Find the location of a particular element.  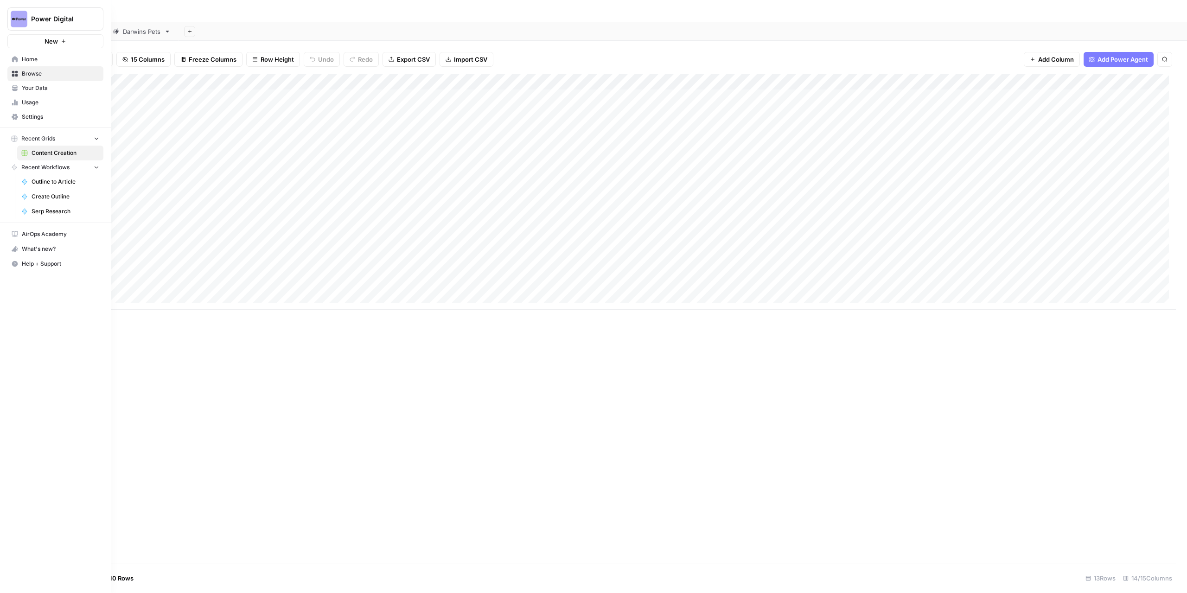

a: Browse is located at coordinates (55, 74).